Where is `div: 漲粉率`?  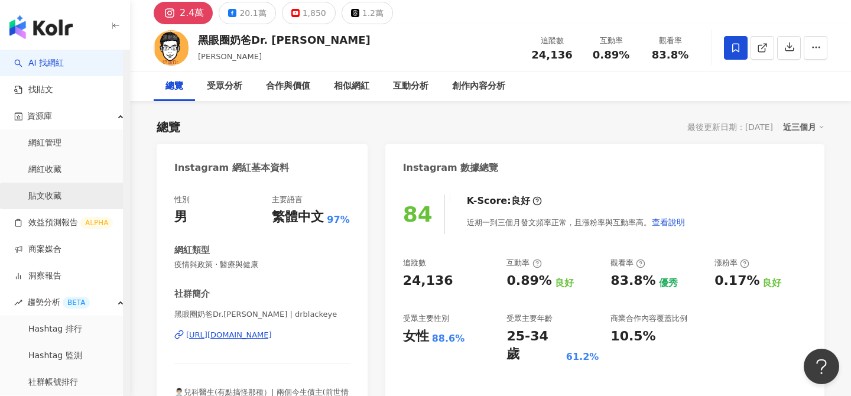 div: 漲粉率 is located at coordinates (731, 263).